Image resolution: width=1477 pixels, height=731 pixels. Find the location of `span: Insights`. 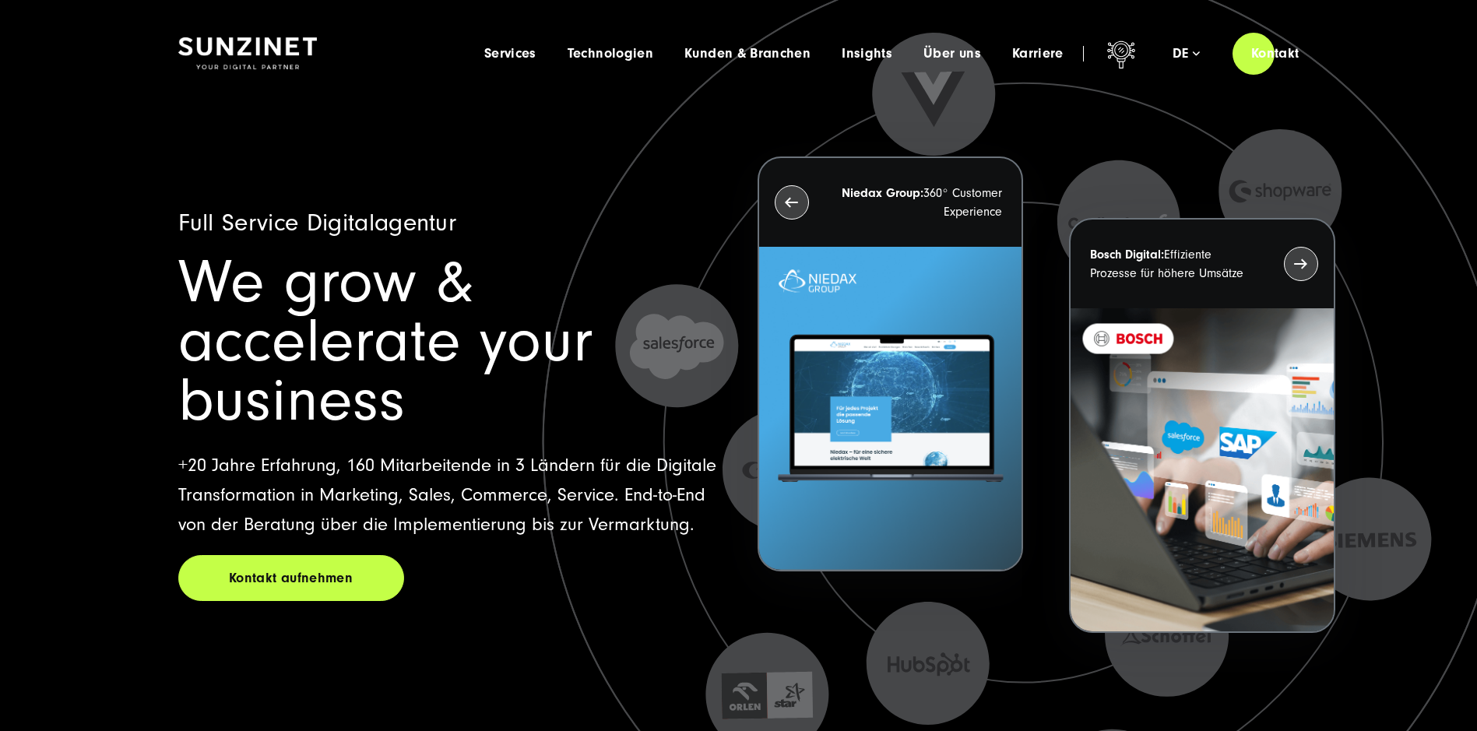

span: Insights is located at coordinates (866, 54).